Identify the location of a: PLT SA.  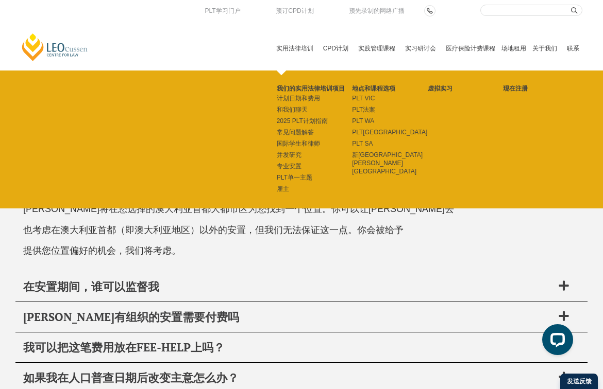
(389, 144).